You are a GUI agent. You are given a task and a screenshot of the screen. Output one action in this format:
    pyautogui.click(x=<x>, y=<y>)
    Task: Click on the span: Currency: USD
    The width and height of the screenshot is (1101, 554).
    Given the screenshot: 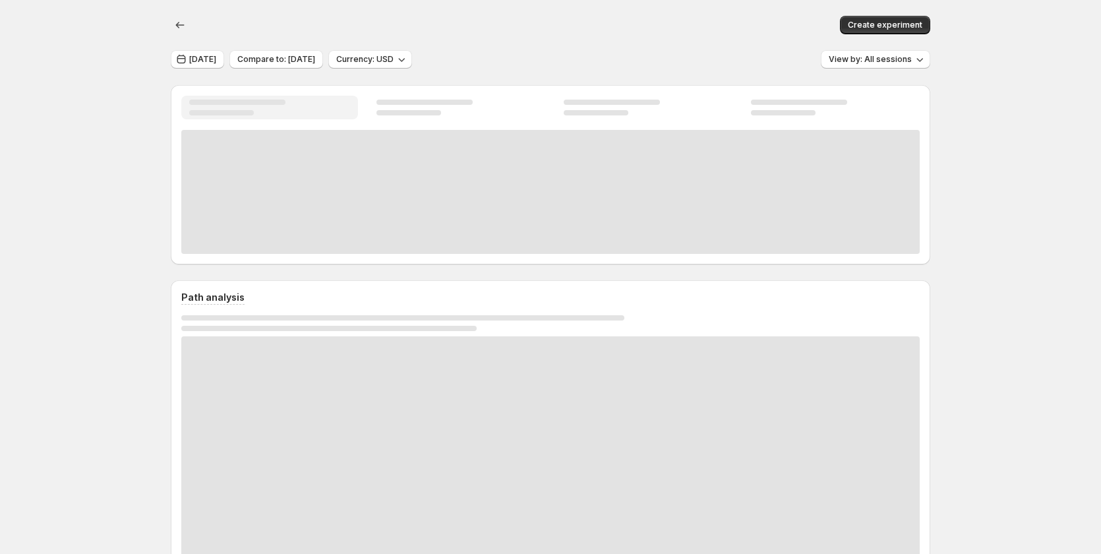 What is the action you would take?
    pyautogui.click(x=365, y=59)
    